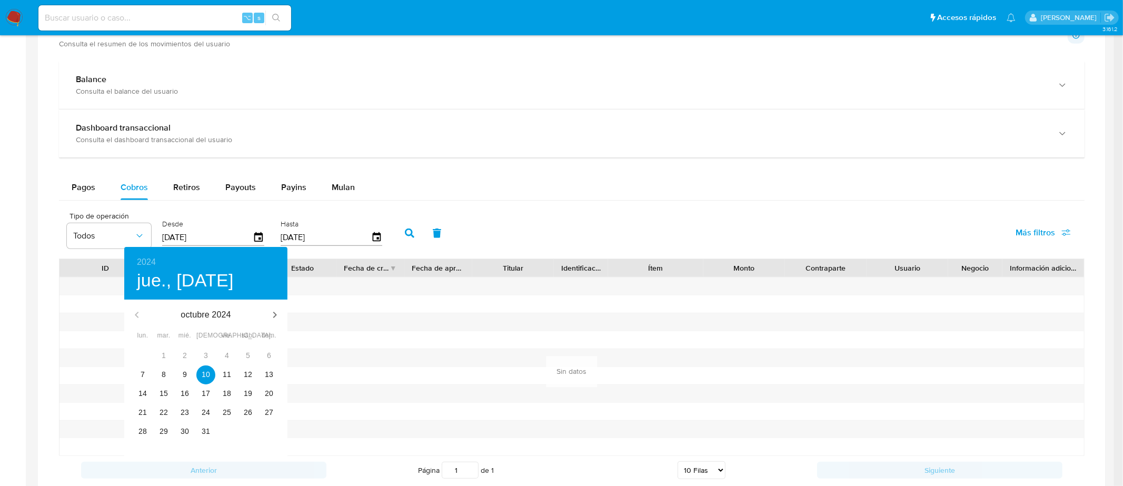 This screenshot has width=1123, height=486. What do you see at coordinates (269, 393) in the screenshot?
I see `p: 20` at bounding box center [269, 393].